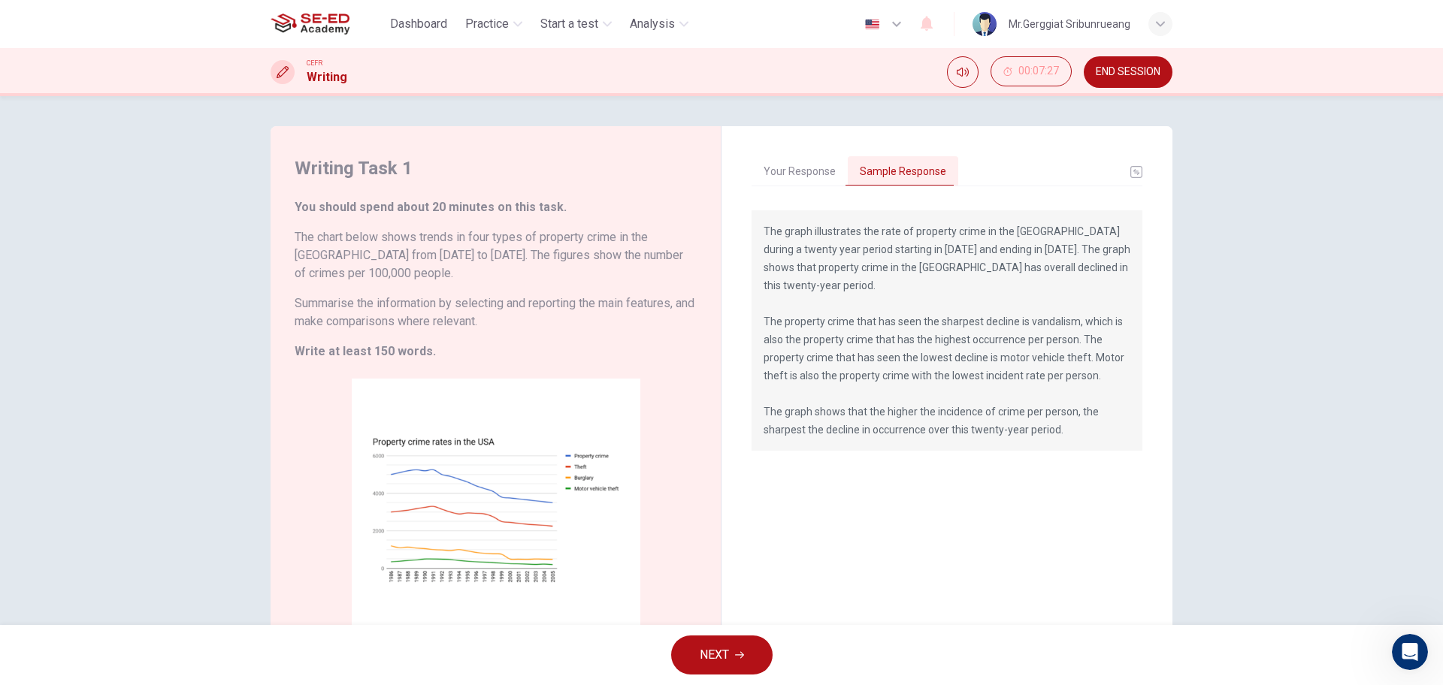  Describe the element at coordinates (659, 24) in the screenshot. I see `button: Analysis` at that location.